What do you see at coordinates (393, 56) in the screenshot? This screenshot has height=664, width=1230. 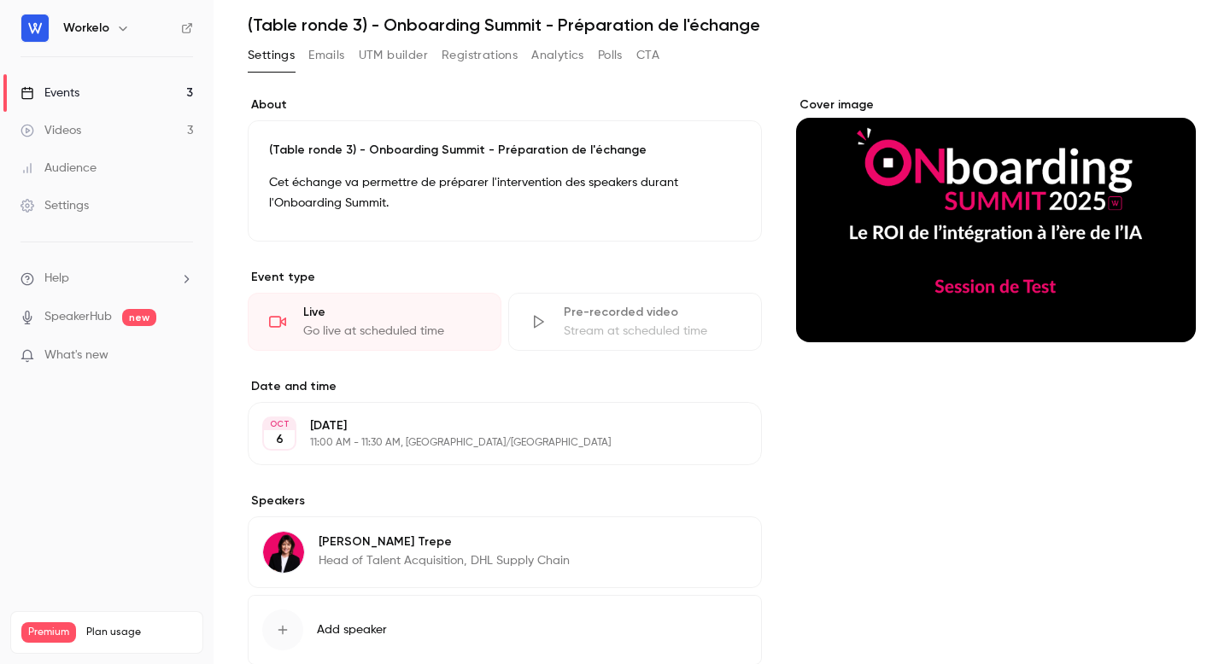 I see `button: UTM builder` at bounding box center [393, 56].